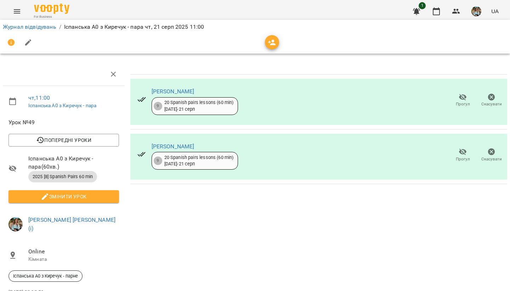 This screenshot has width=510, height=291. Describe the element at coordinates (64, 122) in the screenshot. I see `span: Урок №49` at that location.